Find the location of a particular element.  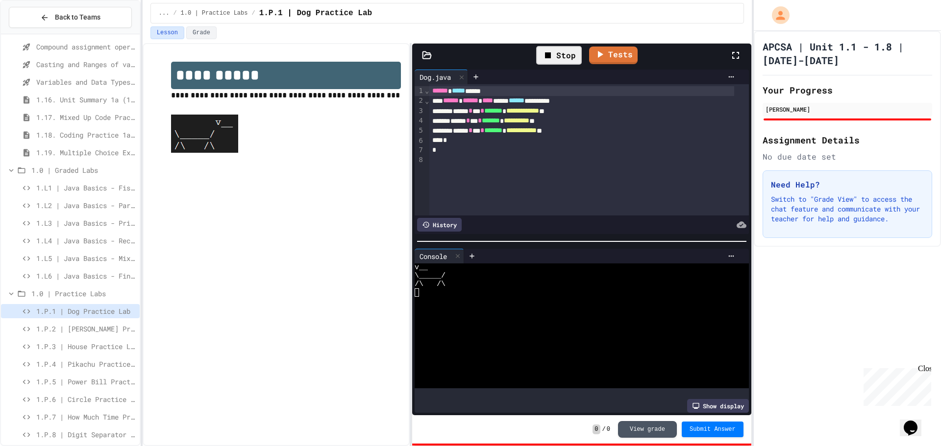

span: 1.16. Unit Summary 1a (1.1-1.6) is located at coordinates (86, 99).